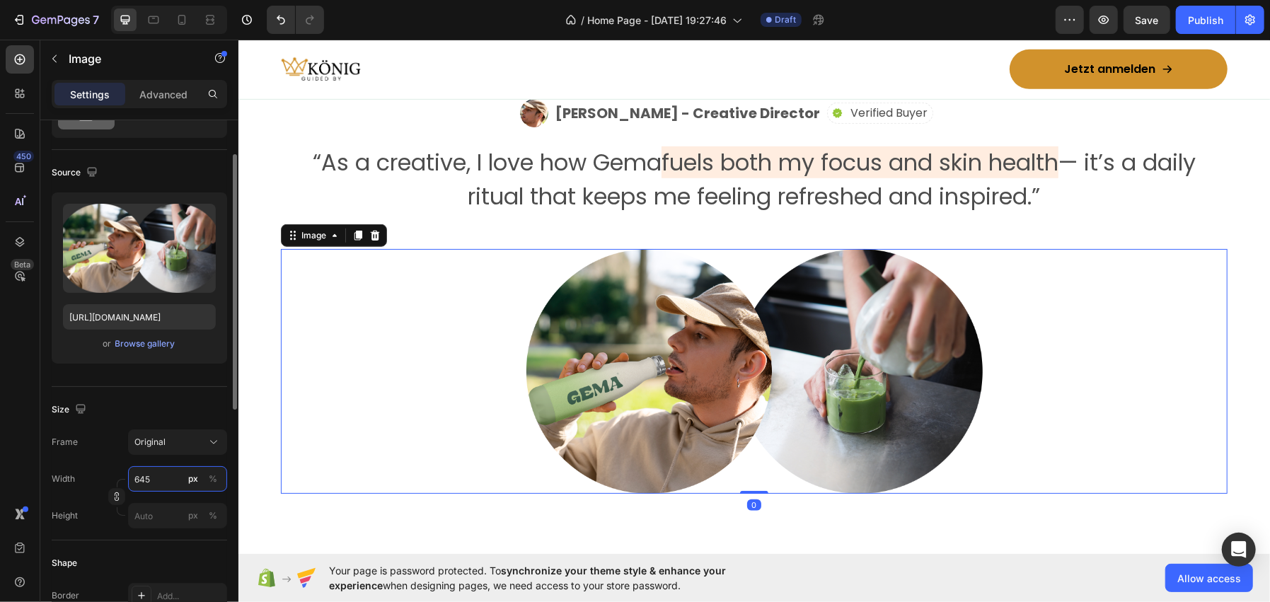  What do you see at coordinates (76, 173) in the screenshot?
I see `div: Source` at bounding box center [76, 173].